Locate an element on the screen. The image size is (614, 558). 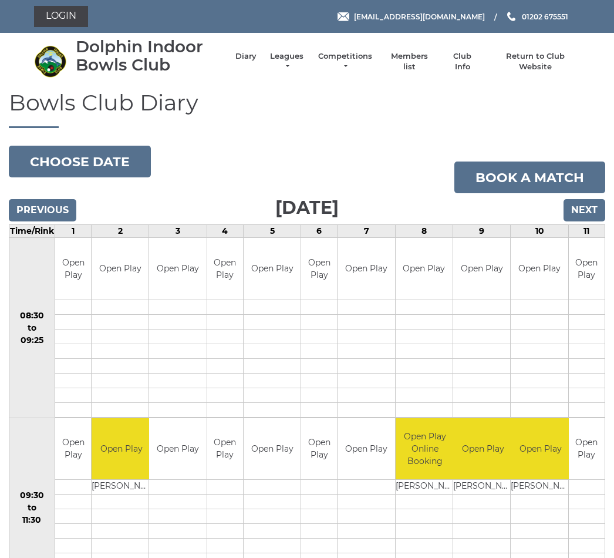
a: Phone us 01202 675551 is located at coordinates (537, 16).